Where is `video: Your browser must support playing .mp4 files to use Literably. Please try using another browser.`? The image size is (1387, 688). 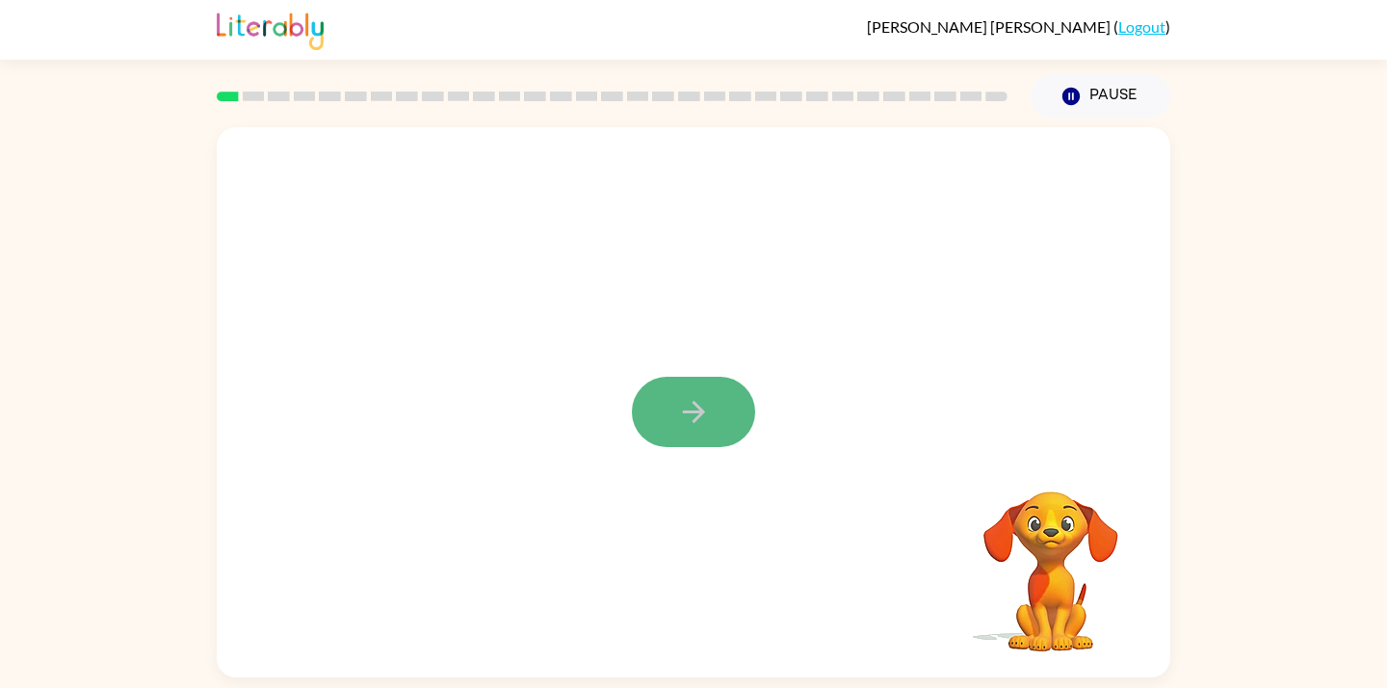
video: Your browser must support playing .mp4 files to use Literably. Please try using another browser. is located at coordinates (1051, 558).